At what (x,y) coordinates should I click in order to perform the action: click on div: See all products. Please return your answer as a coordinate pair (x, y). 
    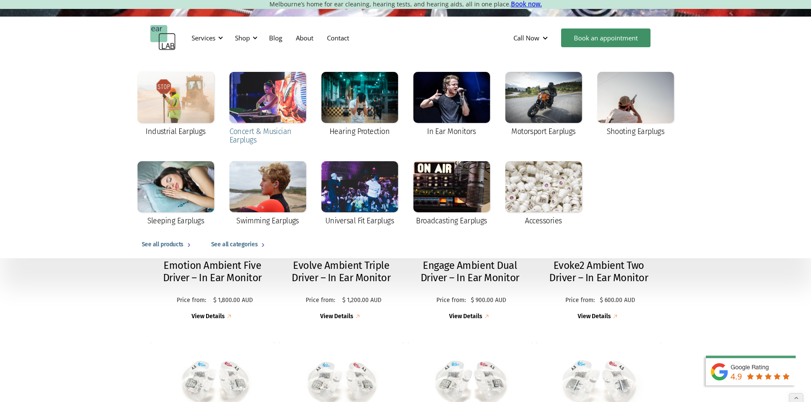
    Looking at the image, I should click on (163, 245).